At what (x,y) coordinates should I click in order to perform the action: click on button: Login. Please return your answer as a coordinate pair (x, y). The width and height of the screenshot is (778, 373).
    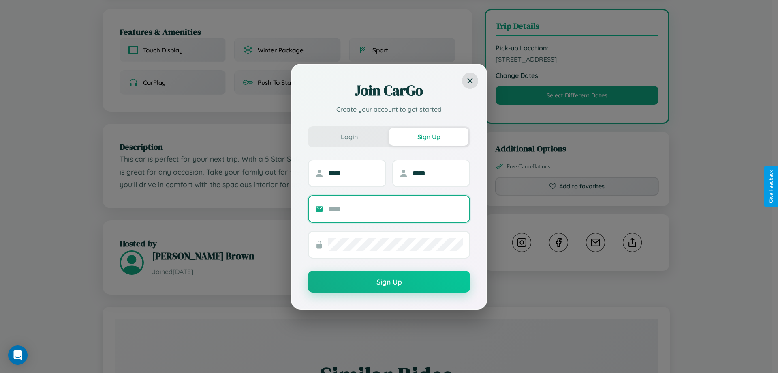
    Looking at the image, I should click on (349, 137).